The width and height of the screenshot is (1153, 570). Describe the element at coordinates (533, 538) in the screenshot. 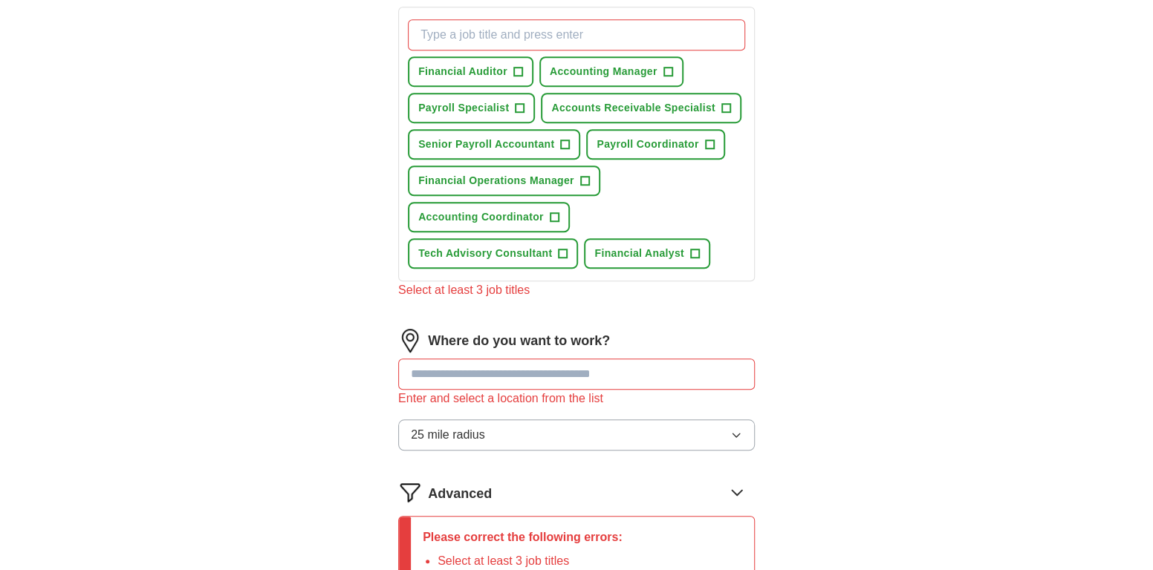

I see `p: Please correct the following errors:` at that location.